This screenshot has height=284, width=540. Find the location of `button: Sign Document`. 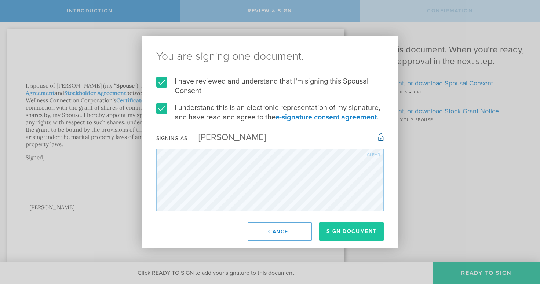

button: Sign Document is located at coordinates (352, 232).